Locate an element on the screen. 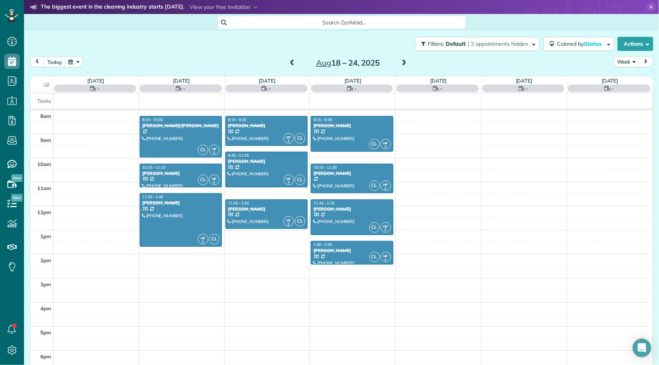 The image size is (659, 365). span: 3pm is located at coordinates (46, 284).